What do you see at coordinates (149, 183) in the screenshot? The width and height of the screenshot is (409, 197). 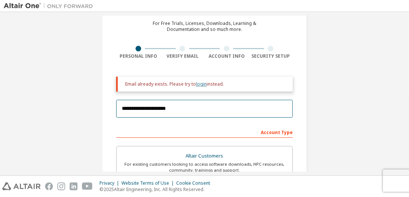 I see `div: Website Terms of Use` at bounding box center [149, 183].